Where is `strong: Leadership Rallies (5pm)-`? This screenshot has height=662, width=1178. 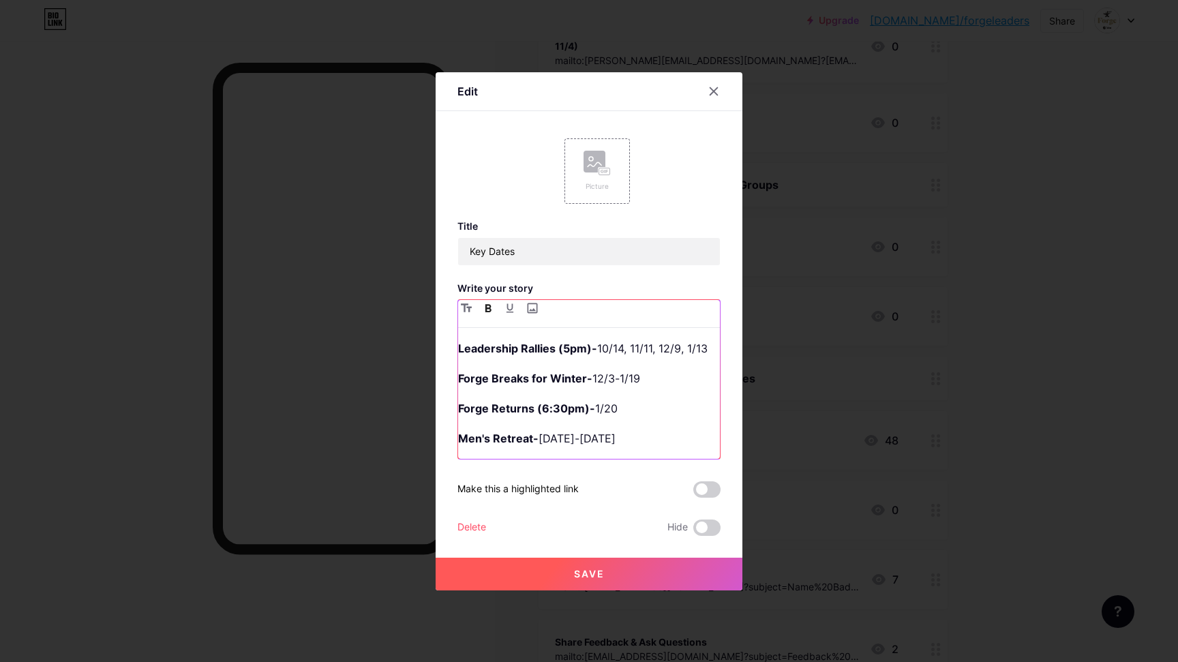
strong: Leadership Rallies (5pm)- is located at coordinates (527, 348).